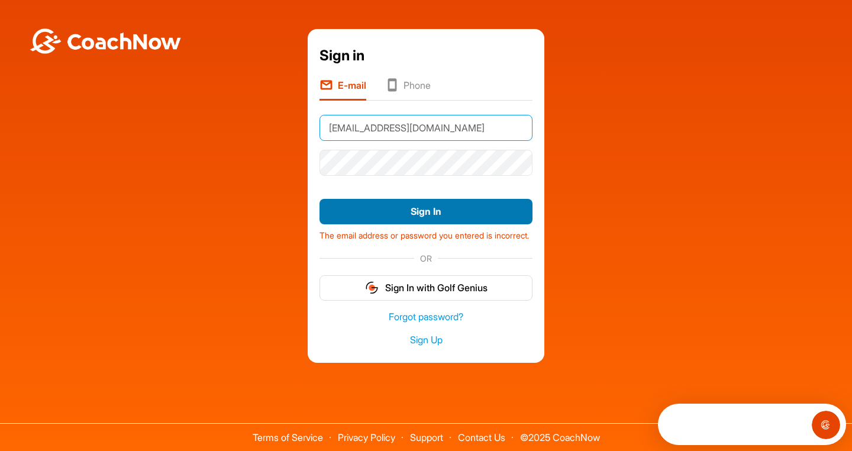 This screenshot has width=852, height=451. I want to click on div: The team typically replies in a day., so click(85, 25).